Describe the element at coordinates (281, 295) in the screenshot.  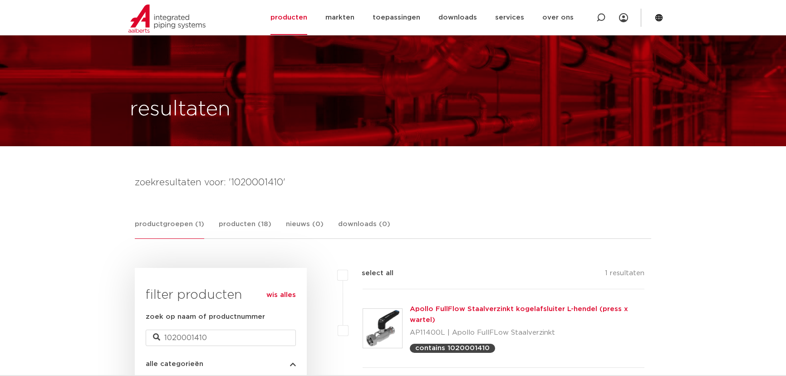
I see `a: wis alles` at that location.